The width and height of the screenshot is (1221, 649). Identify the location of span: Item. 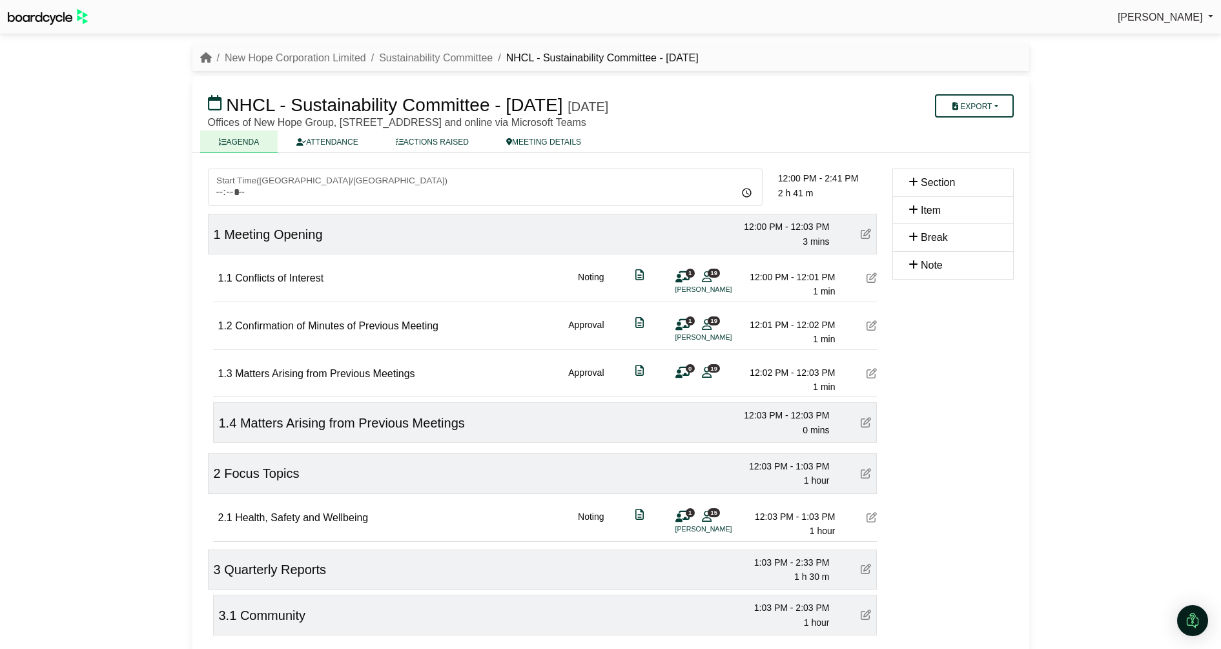
(930, 210).